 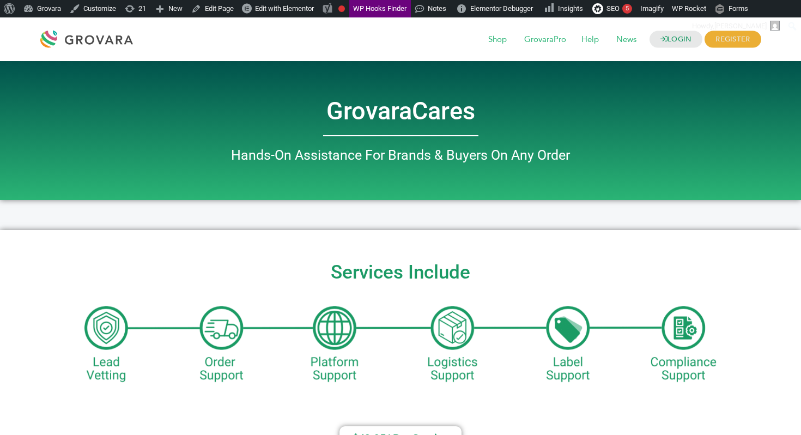 What do you see at coordinates (545, 40) in the screenshot?
I see `a: GrovaraPro` at bounding box center [545, 40].